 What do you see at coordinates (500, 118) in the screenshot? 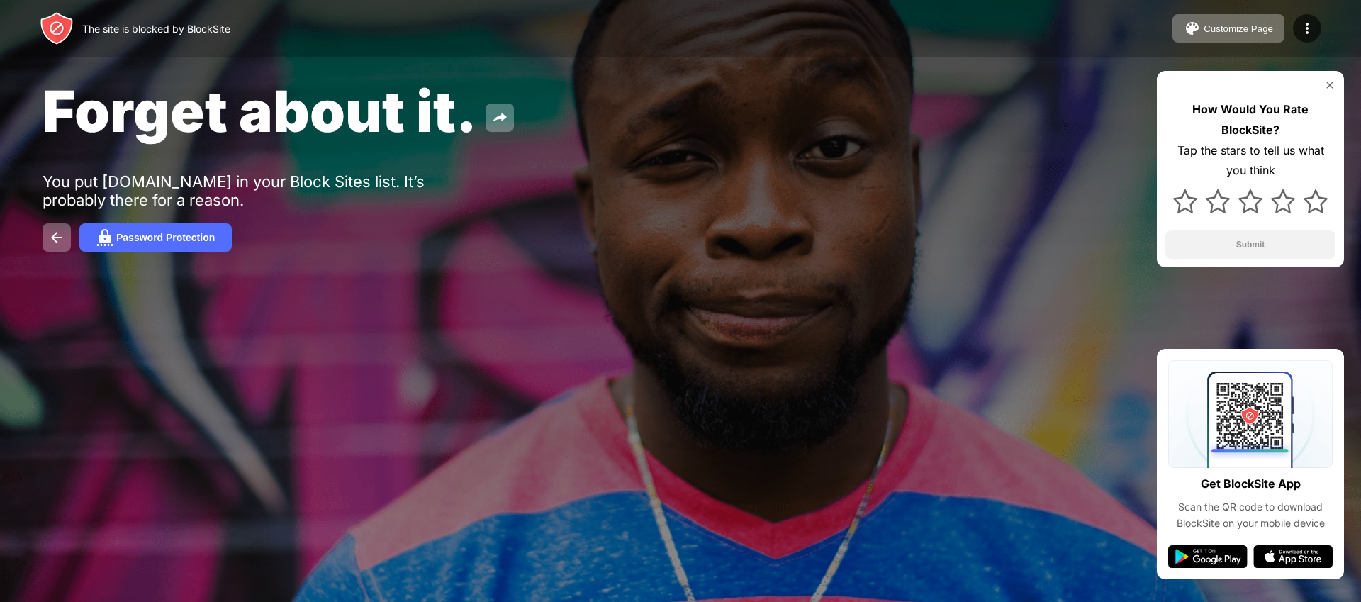
I see `img: share.svg` at bounding box center [500, 118].